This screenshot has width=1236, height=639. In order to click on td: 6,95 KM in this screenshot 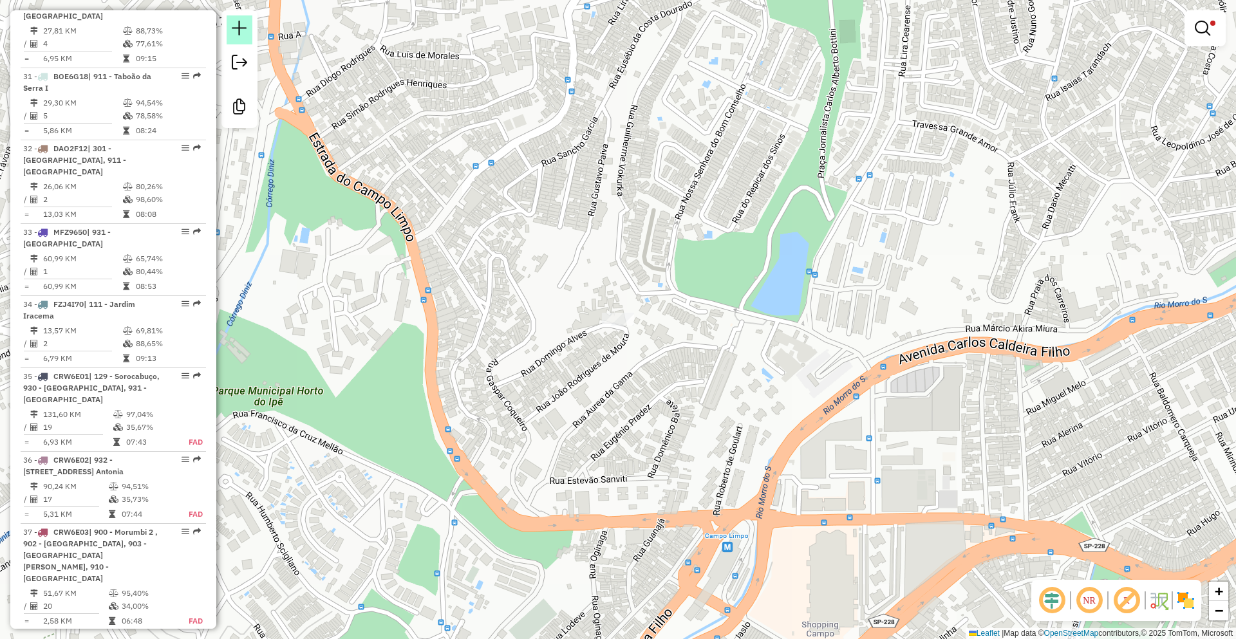, I will do `click(82, 59)`.